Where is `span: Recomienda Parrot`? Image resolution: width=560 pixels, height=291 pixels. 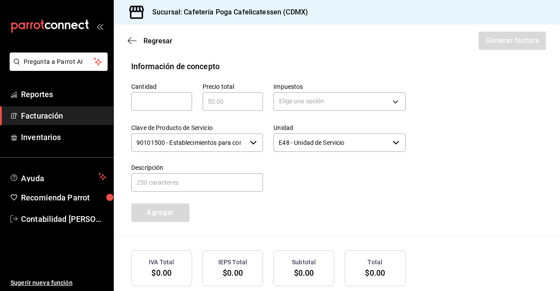 span: Recomienda Parrot is located at coordinates (63, 197).